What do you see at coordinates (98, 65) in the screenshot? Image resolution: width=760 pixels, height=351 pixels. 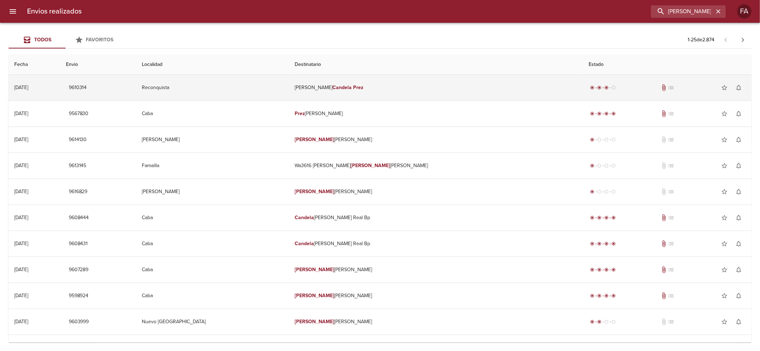 I see `th: Envio` at bounding box center [98, 65].